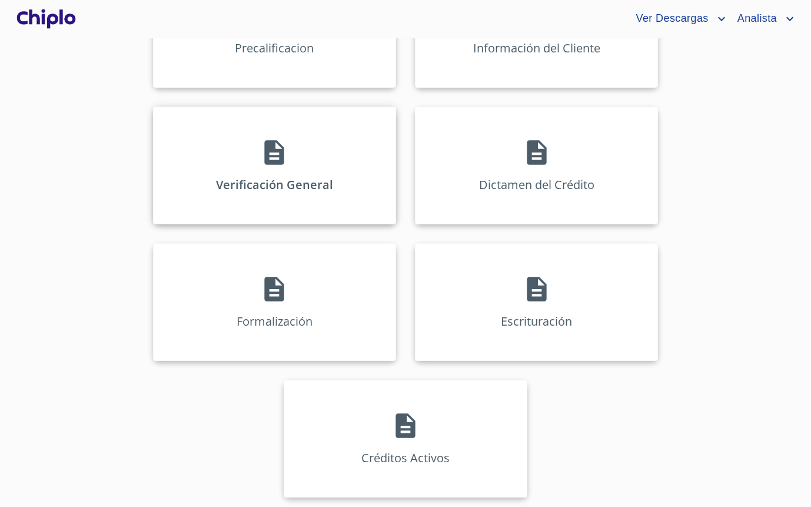 This screenshot has width=811, height=507. What do you see at coordinates (756, 19) in the screenshot?
I see `span: Analista` at bounding box center [756, 19].